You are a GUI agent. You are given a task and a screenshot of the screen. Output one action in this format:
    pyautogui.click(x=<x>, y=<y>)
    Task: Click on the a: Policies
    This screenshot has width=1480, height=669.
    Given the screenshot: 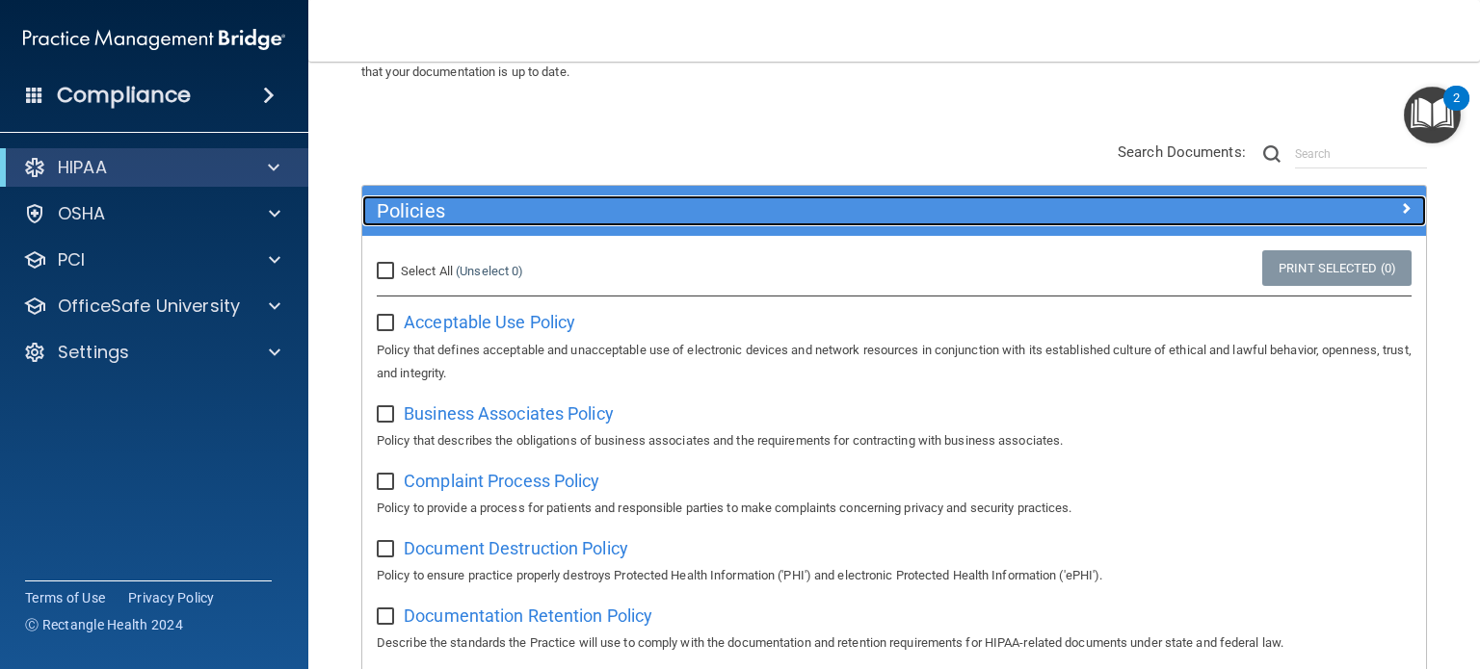 What is the action you would take?
    pyautogui.click(x=894, y=211)
    